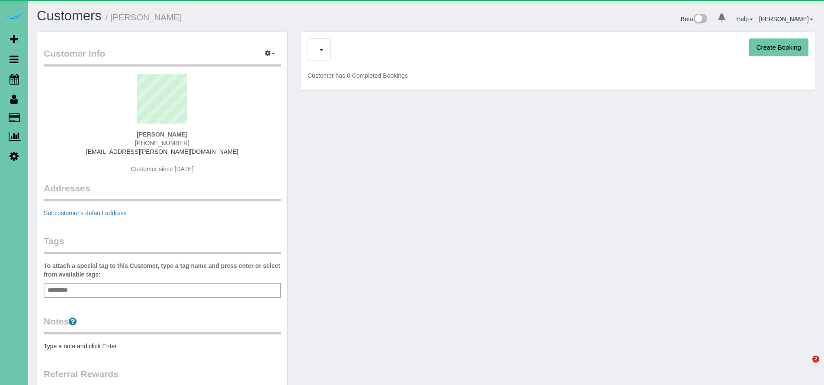 The image size is (824, 385). What do you see at coordinates (162, 346) in the screenshot?
I see `pre: Type a note and click Enter` at bounding box center [162, 346].